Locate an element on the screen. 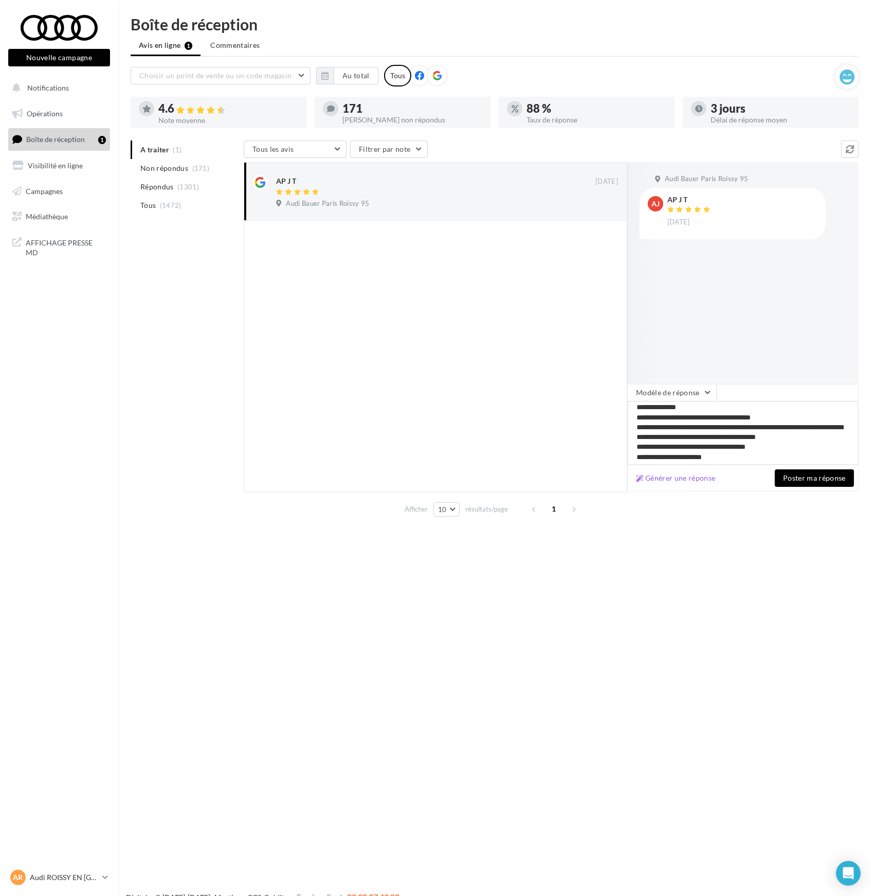 The width and height of the screenshot is (871, 896). span: Tous les avis is located at coordinates (273, 149).